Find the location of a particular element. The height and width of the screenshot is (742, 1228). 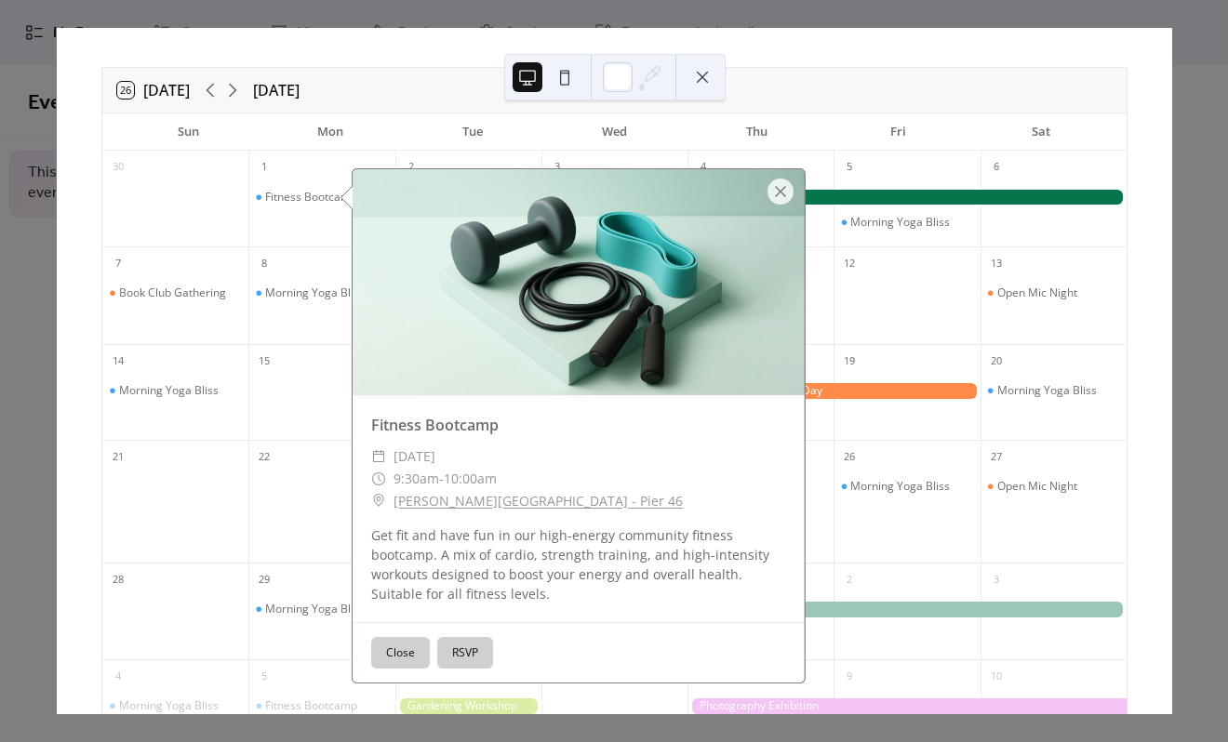

div: 8 is located at coordinates (264, 263).